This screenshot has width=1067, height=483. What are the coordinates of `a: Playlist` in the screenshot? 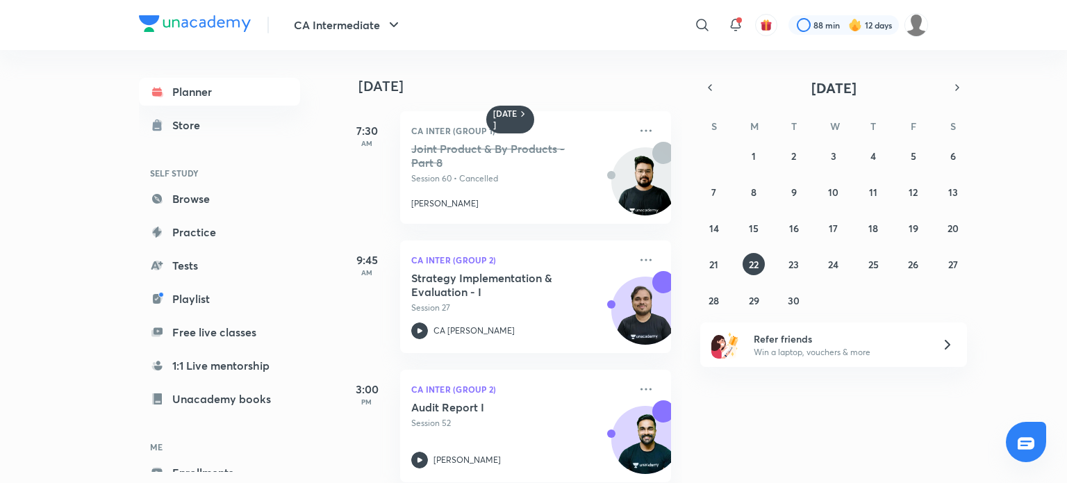 It's located at (220, 299).